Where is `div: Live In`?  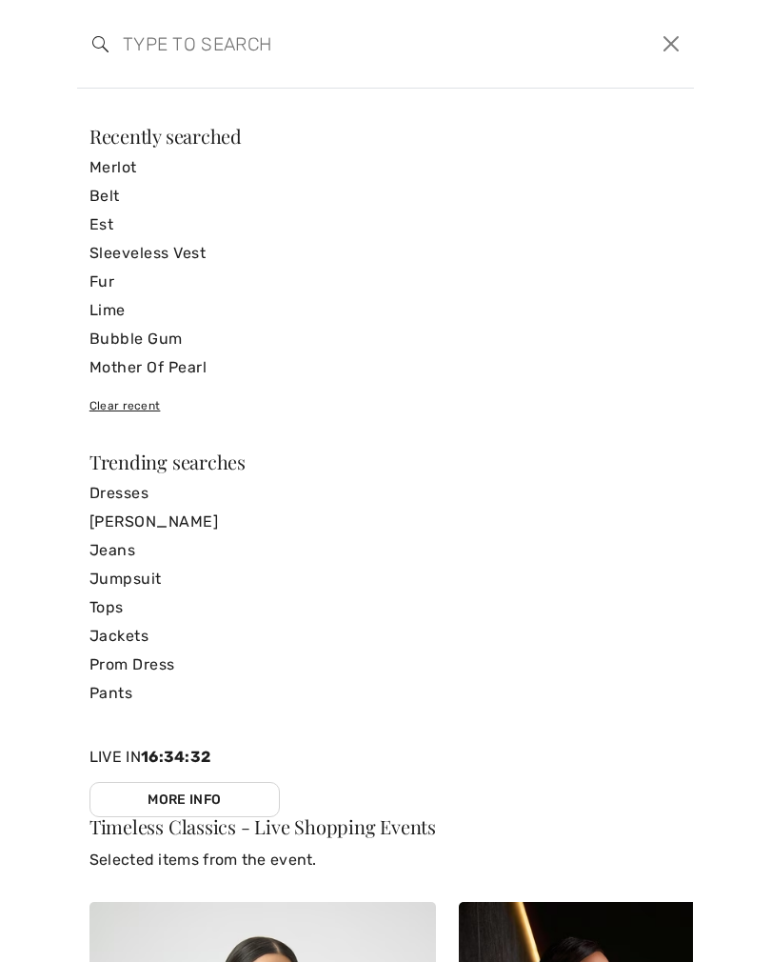
div: Live In is located at coordinates (185, 781).